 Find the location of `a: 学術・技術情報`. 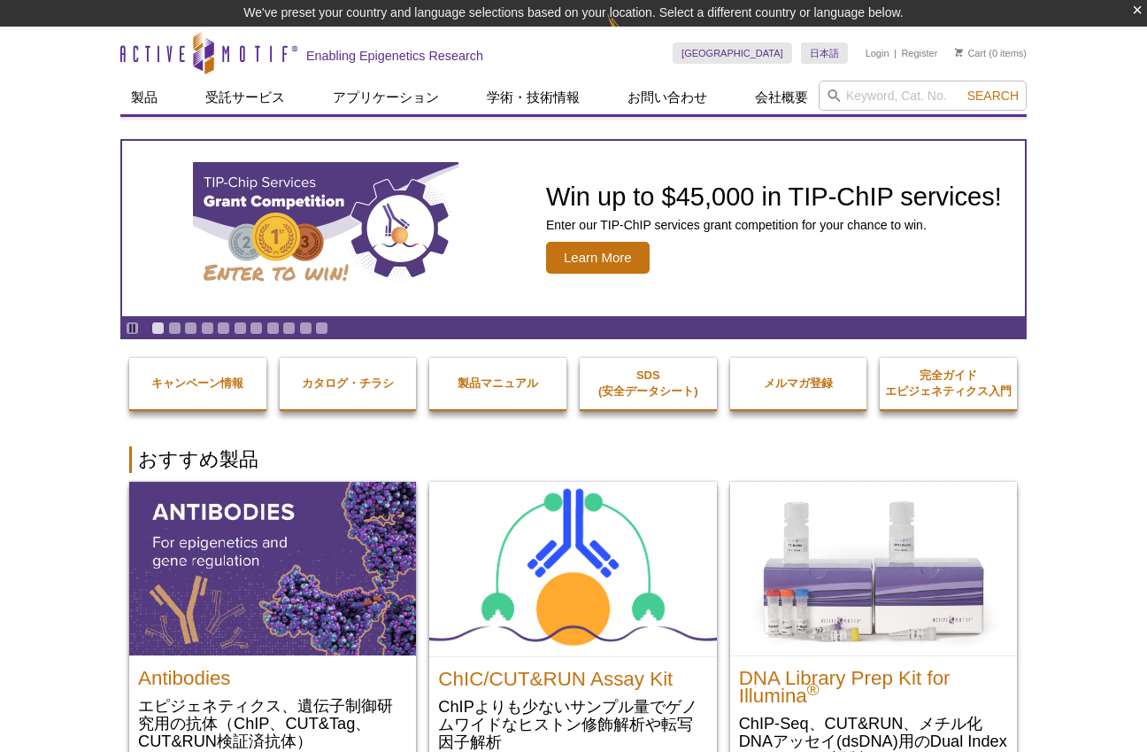

a: 学術・技術情報 is located at coordinates (533, 97).